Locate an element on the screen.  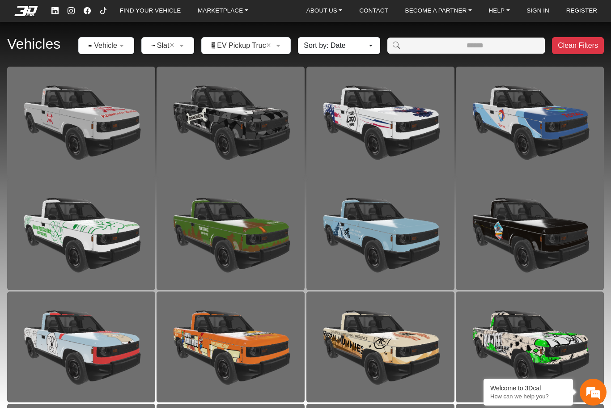
button: Clean Filters is located at coordinates (578, 46).